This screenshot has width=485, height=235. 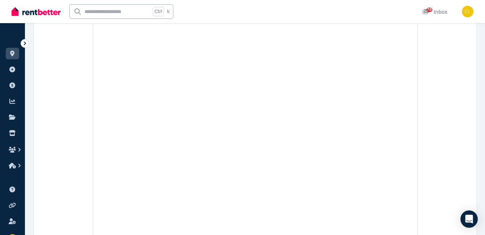 What do you see at coordinates (468, 12) in the screenshot?
I see `img: Campbell Lemmon` at bounding box center [468, 12].